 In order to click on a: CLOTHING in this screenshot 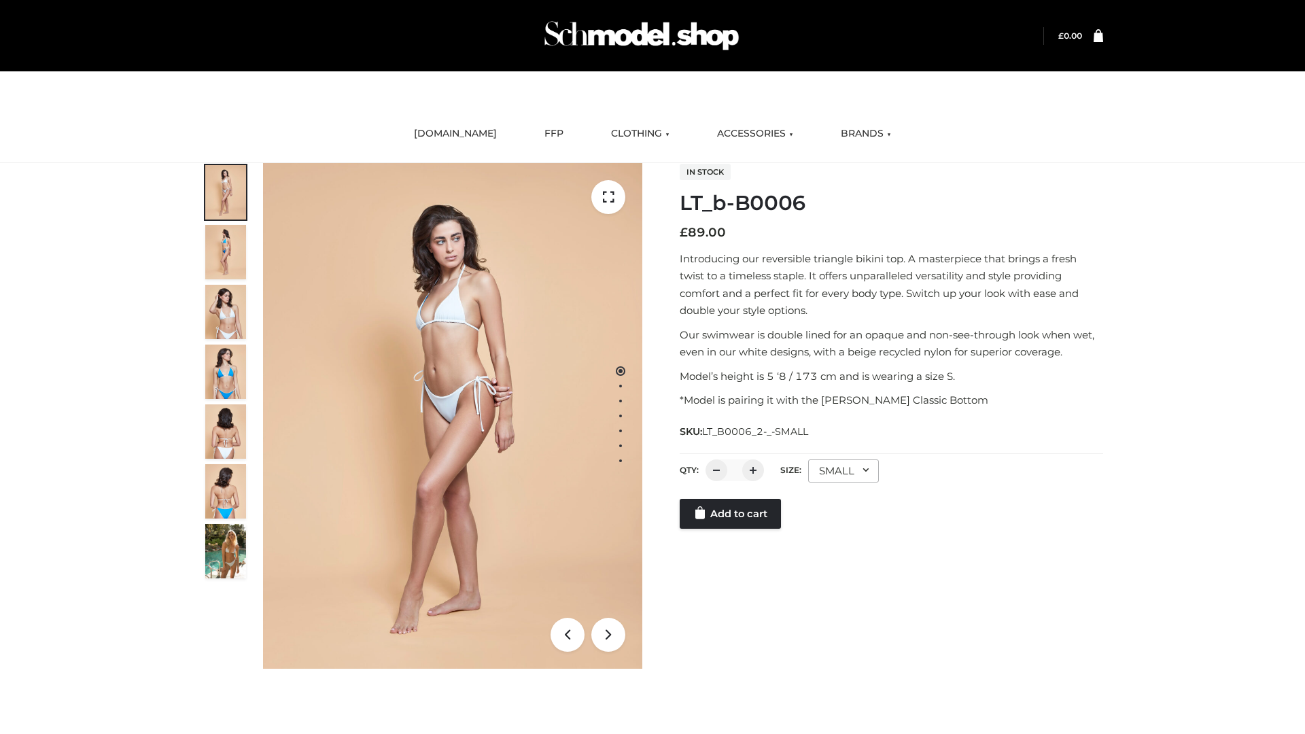, I will do `click(640, 134)`.